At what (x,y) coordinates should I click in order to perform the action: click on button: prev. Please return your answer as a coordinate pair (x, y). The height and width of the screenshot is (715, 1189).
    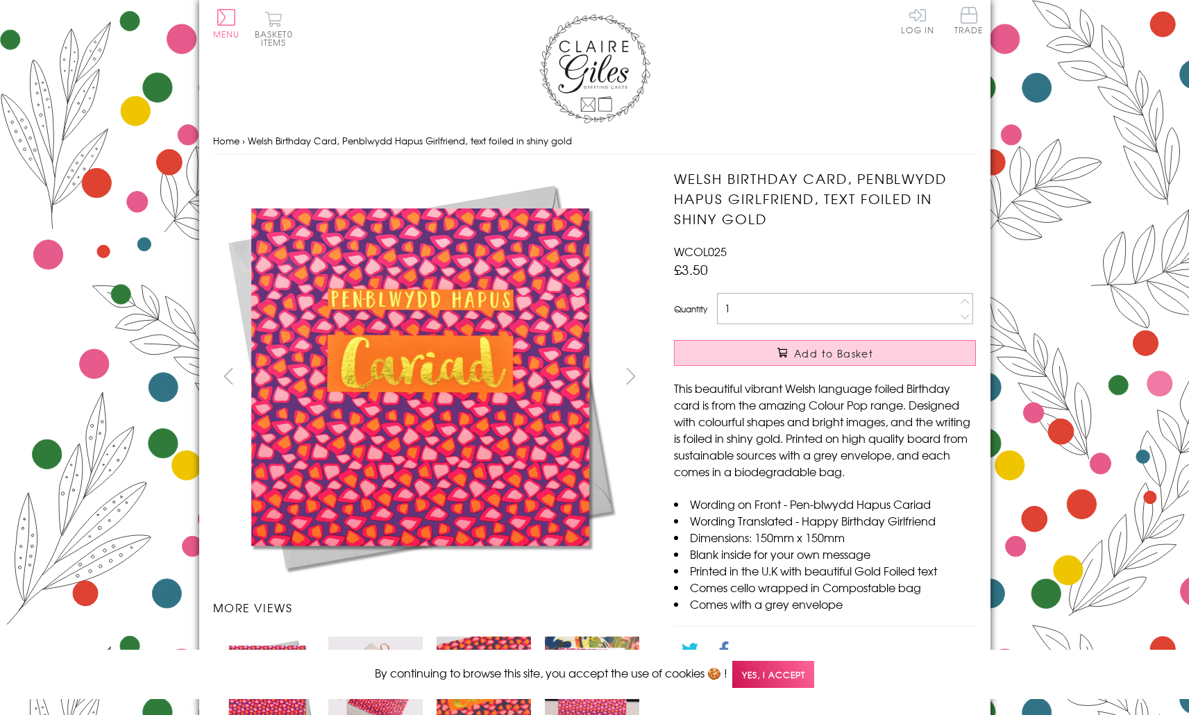
    Looking at the image, I should click on (228, 376).